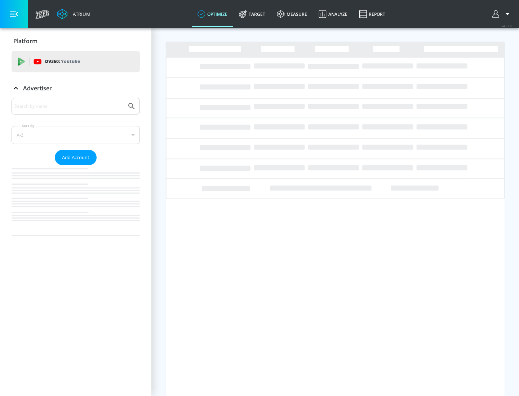  What do you see at coordinates (252, 14) in the screenshot?
I see `a: Target` at bounding box center [252, 14].